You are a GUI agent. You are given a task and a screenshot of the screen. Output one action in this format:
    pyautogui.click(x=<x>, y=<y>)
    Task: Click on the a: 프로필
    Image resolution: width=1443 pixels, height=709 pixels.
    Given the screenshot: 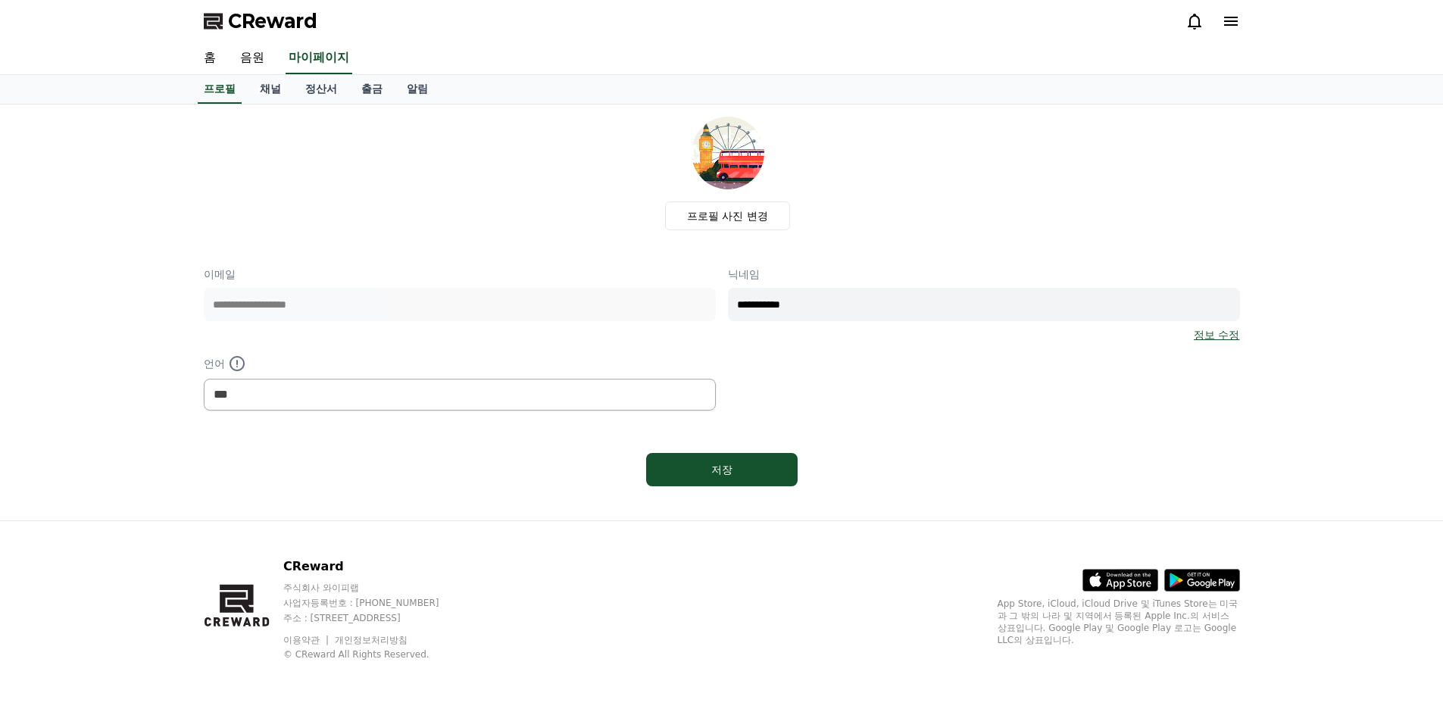 What is the action you would take?
    pyautogui.click(x=220, y=89)
    